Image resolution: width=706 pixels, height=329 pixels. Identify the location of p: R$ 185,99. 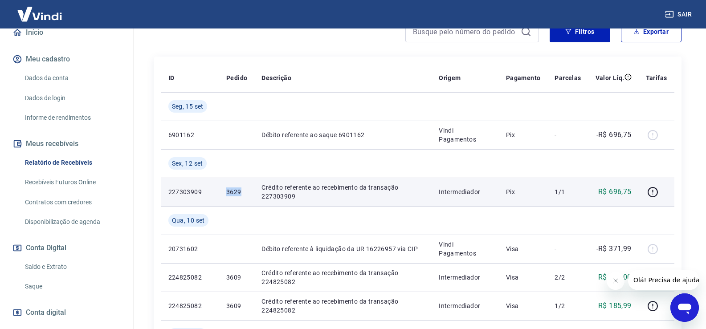
(614, 306).